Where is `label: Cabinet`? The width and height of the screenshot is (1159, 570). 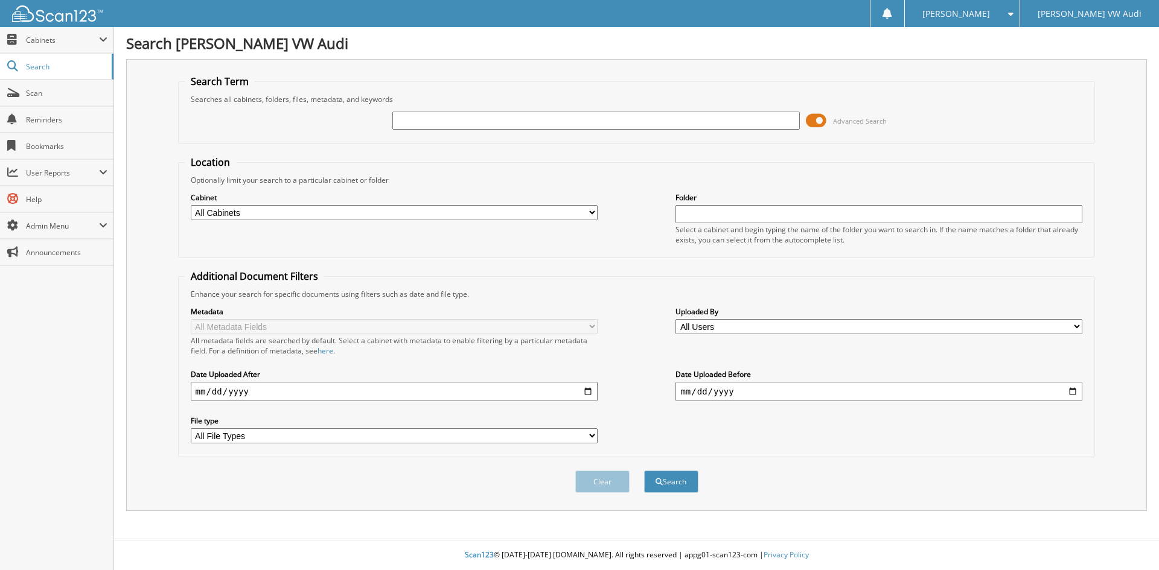 label: Cabinet is located at coordinates (394, 197).